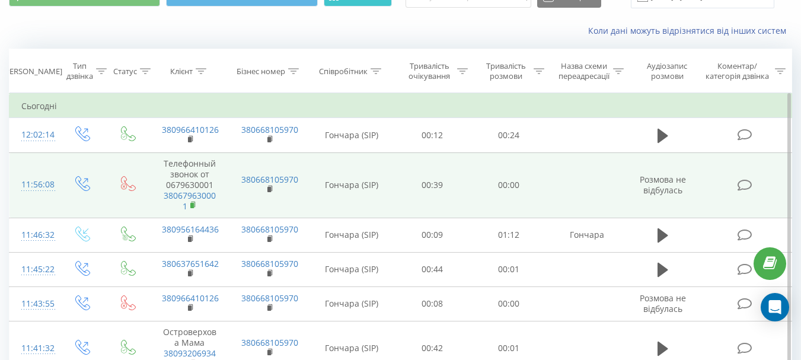  I want to click on td: Сьогодні, so click(401, 106).